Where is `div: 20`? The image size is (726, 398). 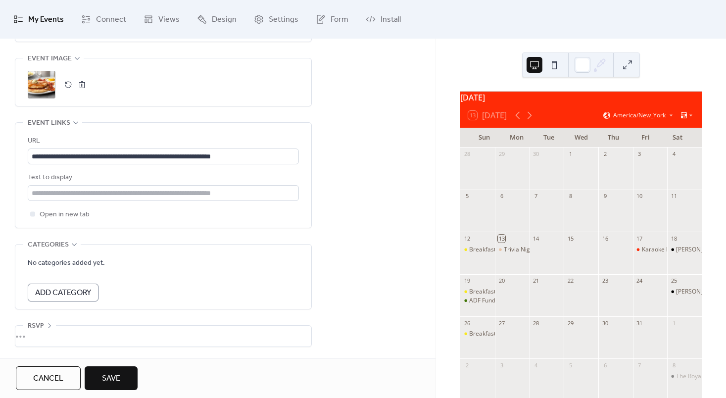 div: 20 is located at coordinates (501, 281).